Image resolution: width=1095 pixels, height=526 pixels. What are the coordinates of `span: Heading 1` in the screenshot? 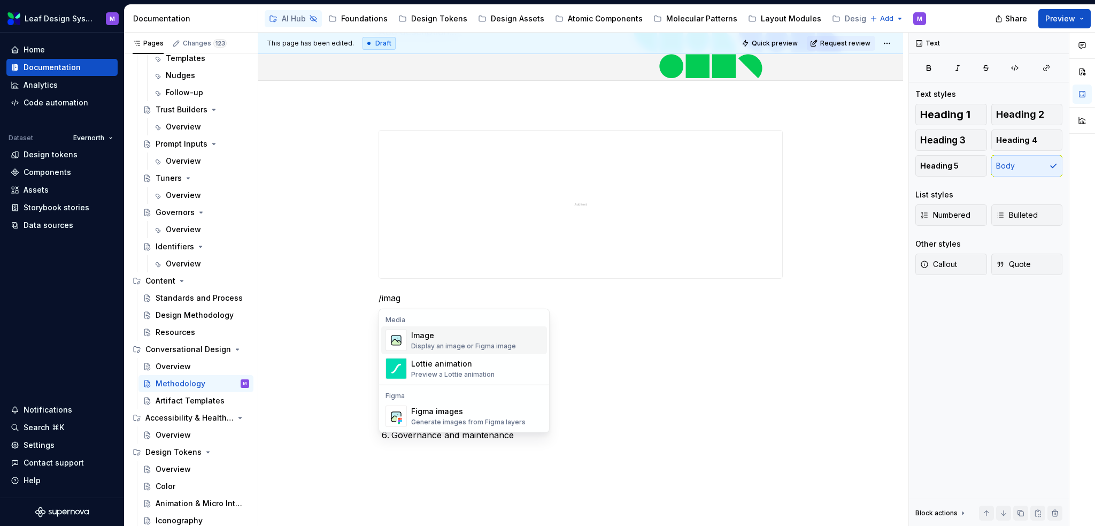 It's located at (945, 114).